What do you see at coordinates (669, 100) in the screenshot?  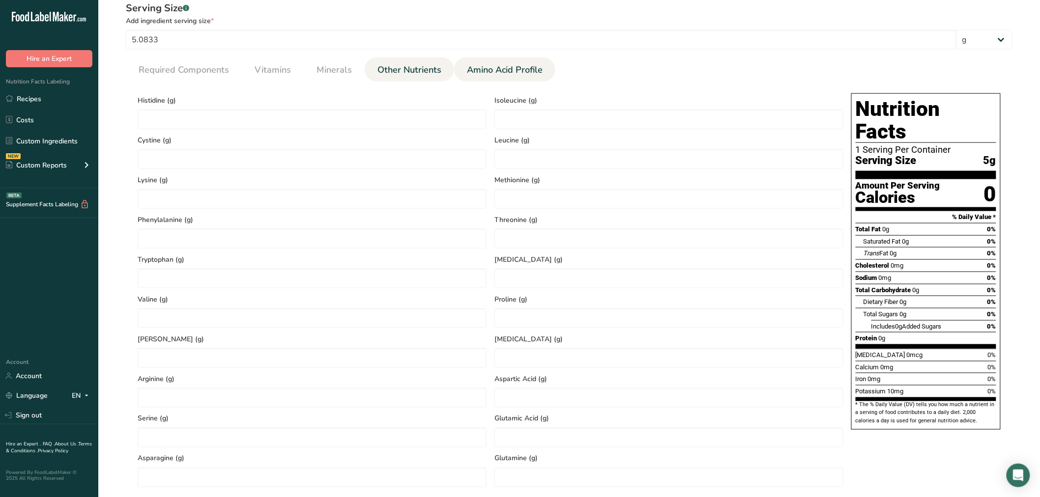 I see `span: Isoleucine (g)` at bounding box center [669, 100].